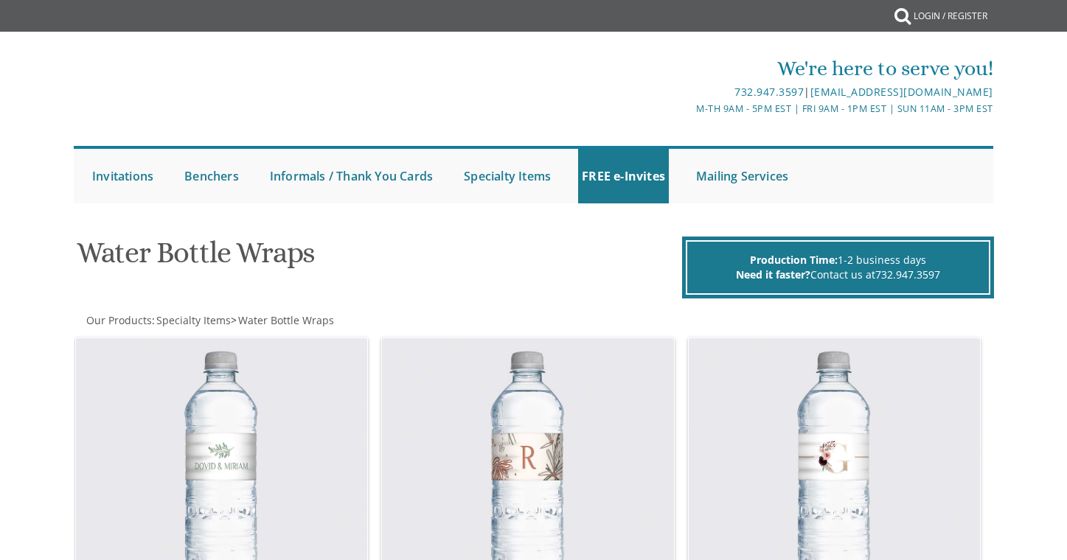  Describe the element at coordinates (687, 69) in the screenshot. I see `div: We're here to serve you!` at that location.